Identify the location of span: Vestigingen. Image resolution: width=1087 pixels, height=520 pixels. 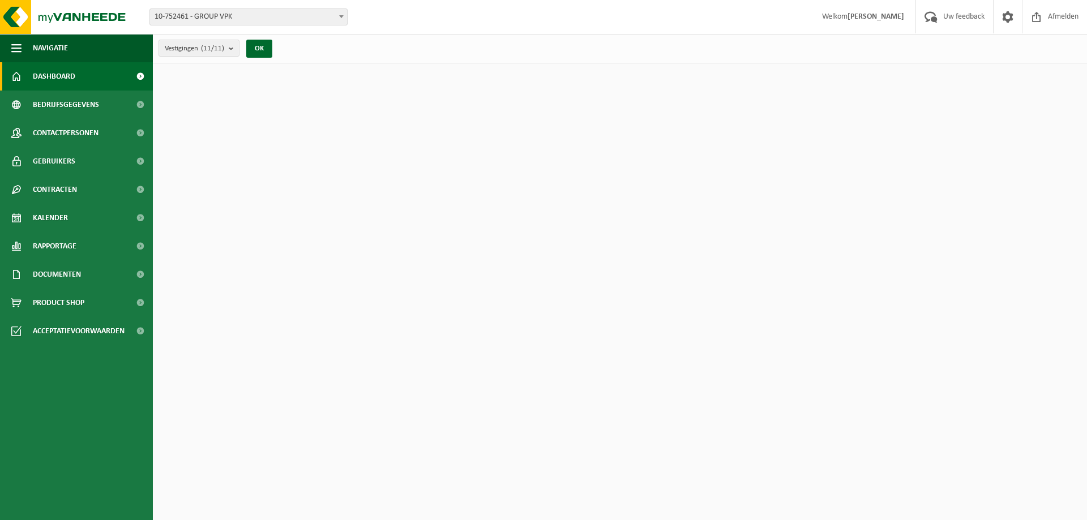
(194, 49).